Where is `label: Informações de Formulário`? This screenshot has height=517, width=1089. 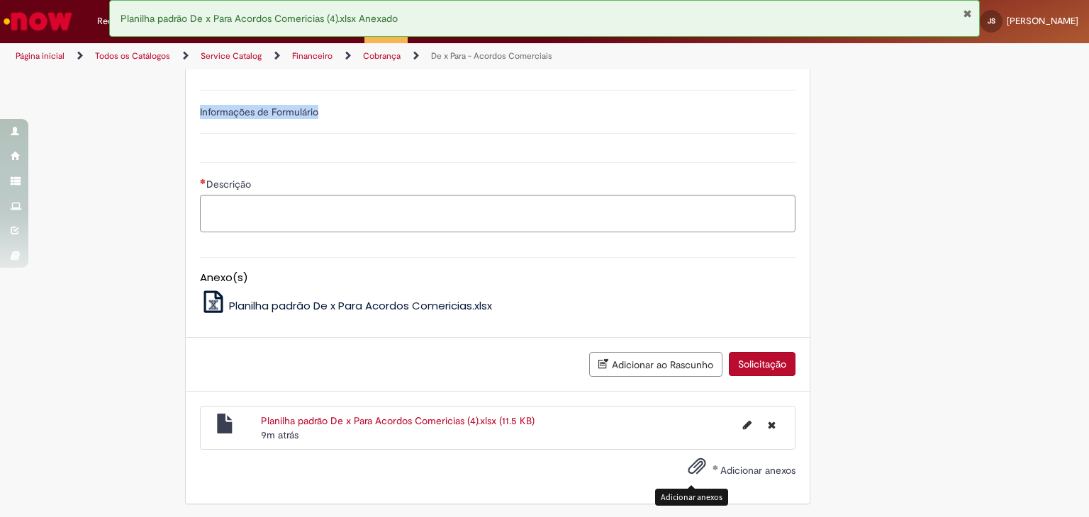
label: Informações de Formulário is located at coordinates (259, 112).